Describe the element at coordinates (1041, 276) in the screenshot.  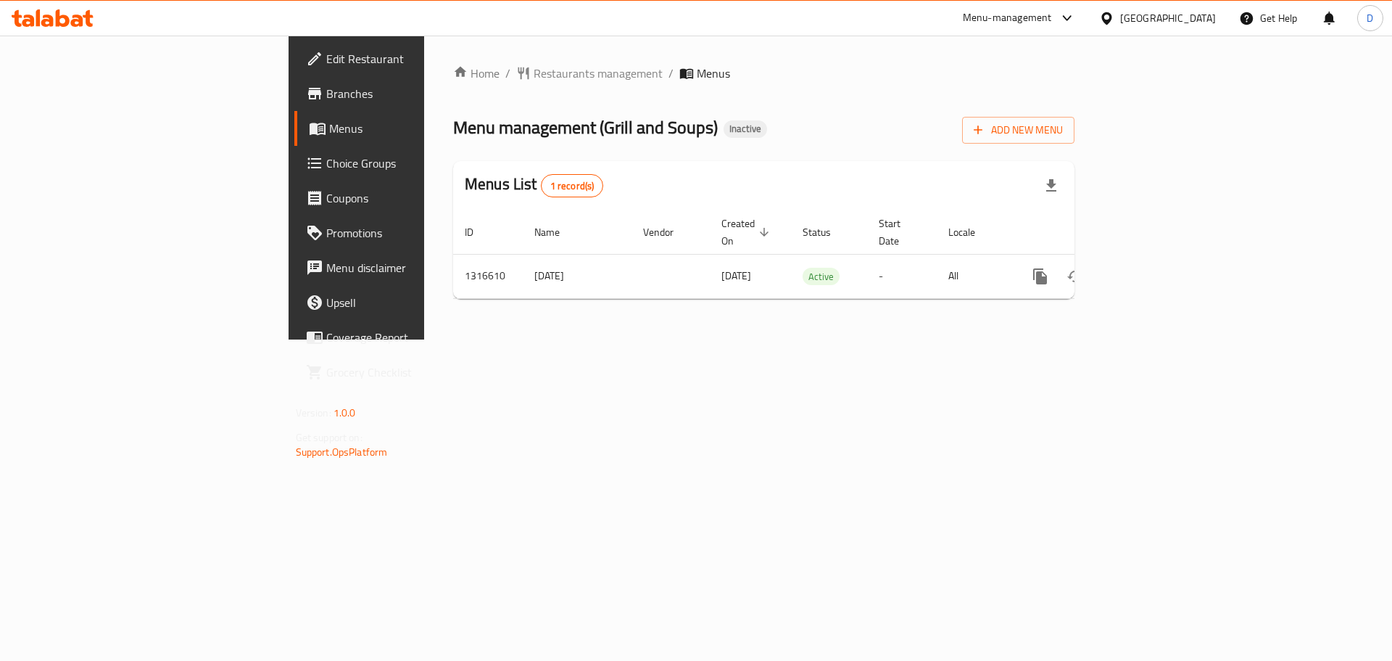
I see `button: more` at that location.